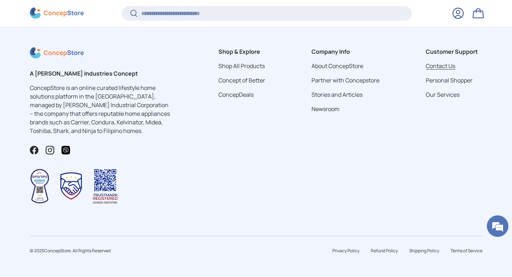 The width and height of the screenshot is (512, 277). I want to click on img: Trustmark QR, so click(105, 186).